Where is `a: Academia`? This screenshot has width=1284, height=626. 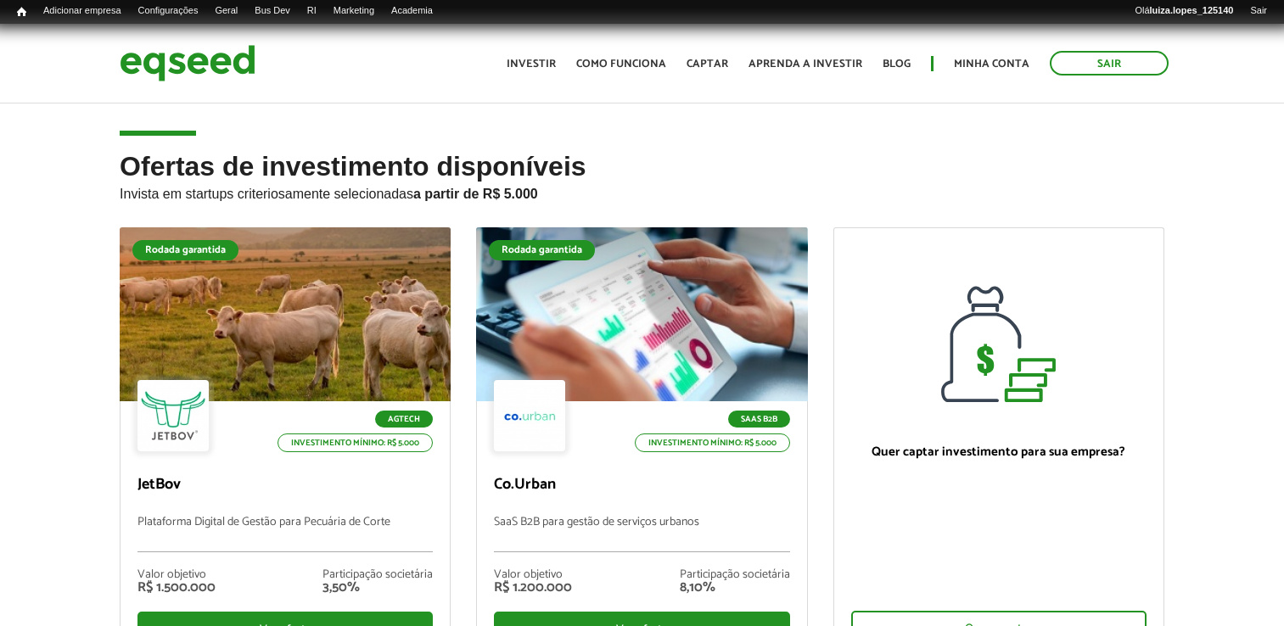 a: Academia is located at coordinates (412, 11).